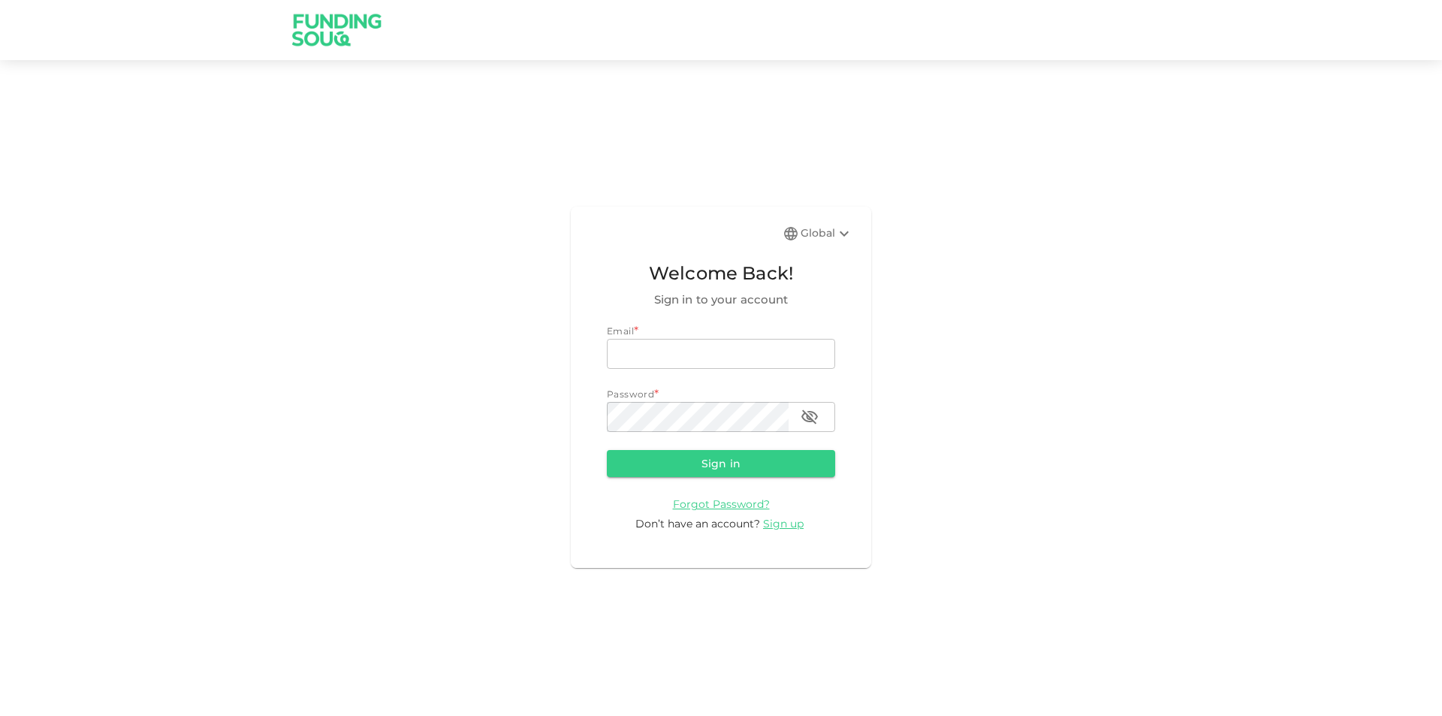  I want to click on button: Sign in, so click(721, 463).